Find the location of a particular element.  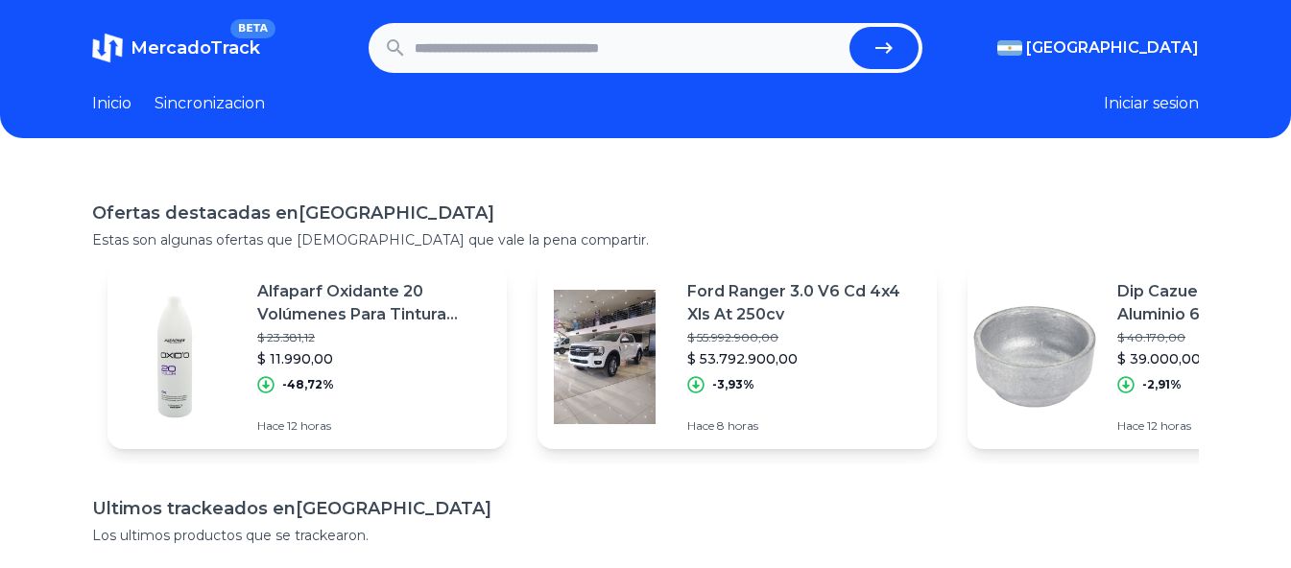

a: MercadoTrackBETA is located at coordinates (176, 48).